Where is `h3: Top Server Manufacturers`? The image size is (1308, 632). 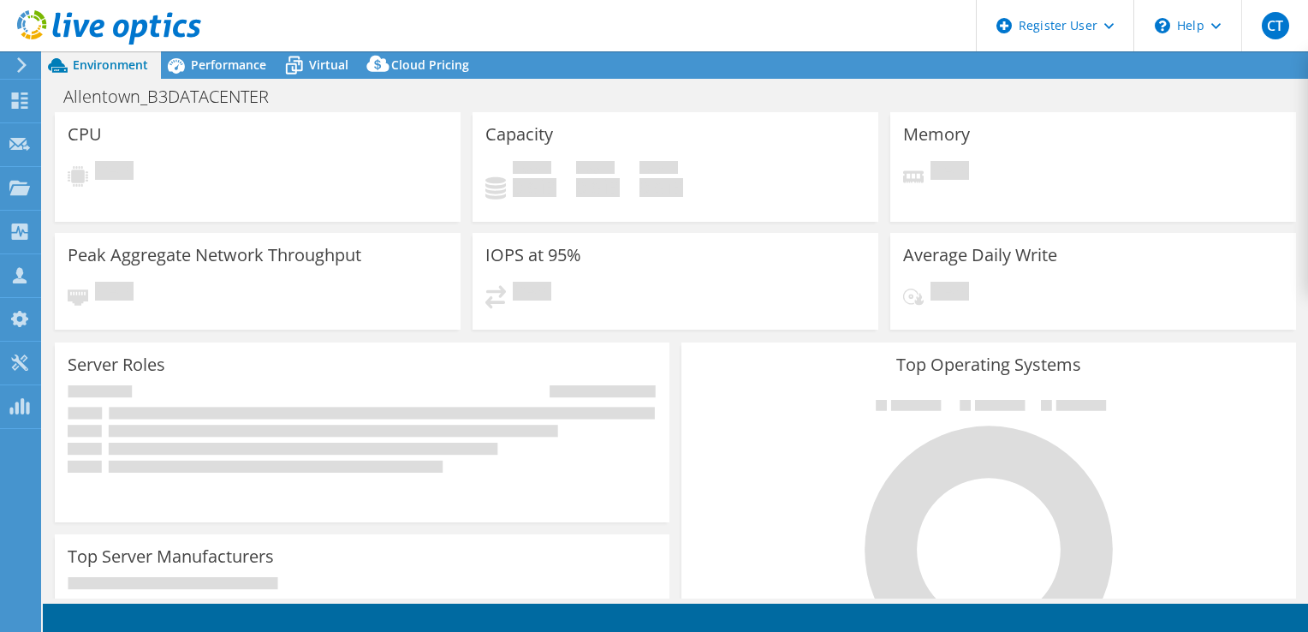 h3: Top Server Manufacturers is located at coordinates (170, 556).